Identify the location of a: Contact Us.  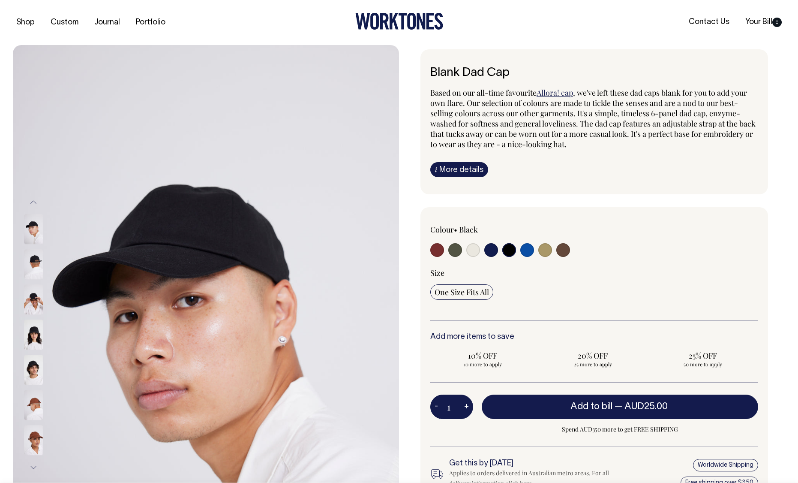
(709, 22).